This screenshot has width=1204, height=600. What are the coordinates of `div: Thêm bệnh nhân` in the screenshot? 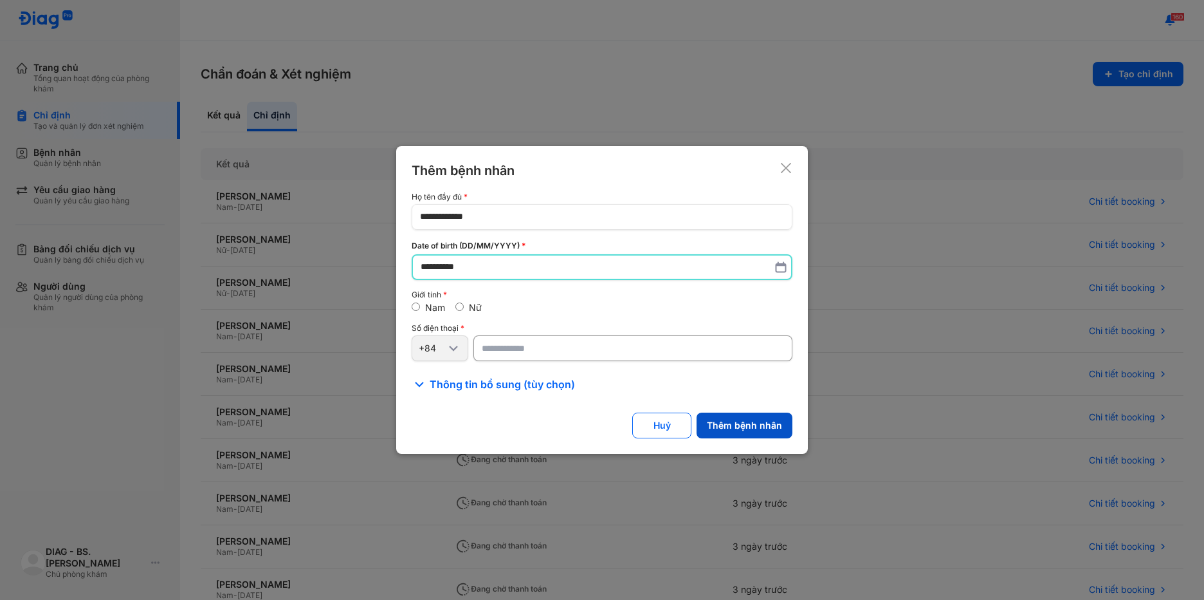 It's located at (463, 170).